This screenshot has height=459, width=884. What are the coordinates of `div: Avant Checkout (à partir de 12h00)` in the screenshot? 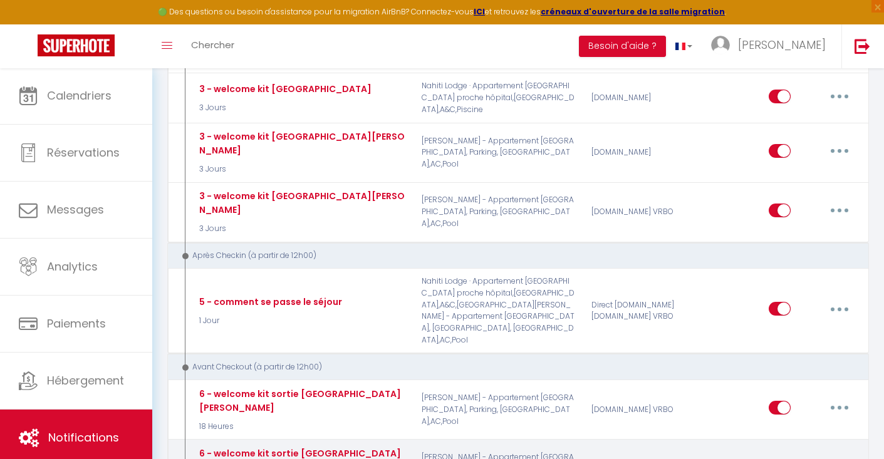 It's located at (511, 367).